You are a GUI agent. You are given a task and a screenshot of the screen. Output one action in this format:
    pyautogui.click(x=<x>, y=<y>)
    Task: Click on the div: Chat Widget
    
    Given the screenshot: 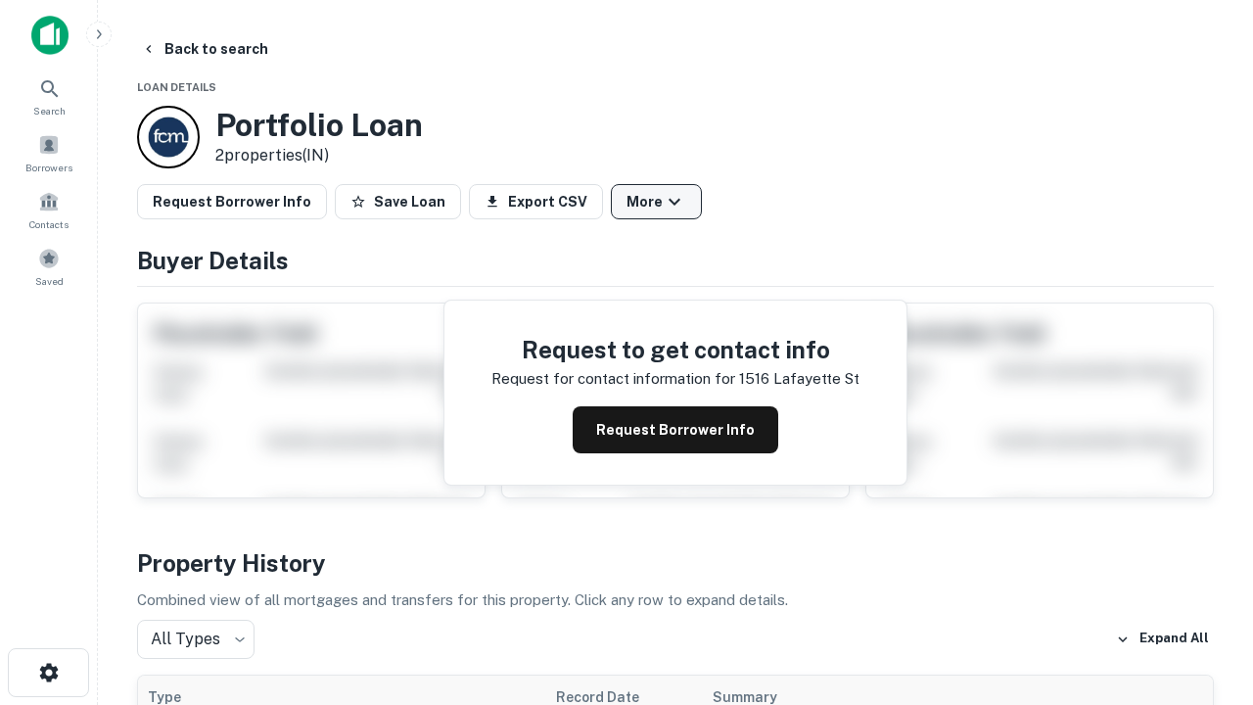 What is the action you would take?
    pyautogui.click(x=1204, y=532)
    